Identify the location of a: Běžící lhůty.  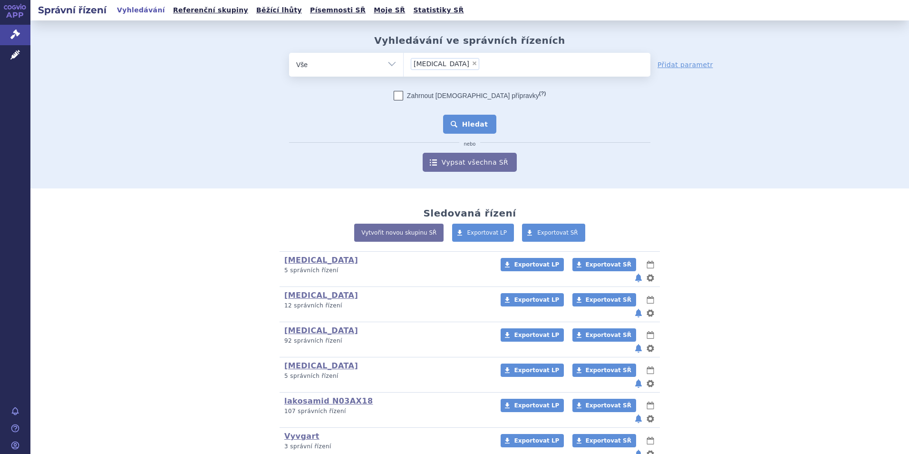
(279, 10).